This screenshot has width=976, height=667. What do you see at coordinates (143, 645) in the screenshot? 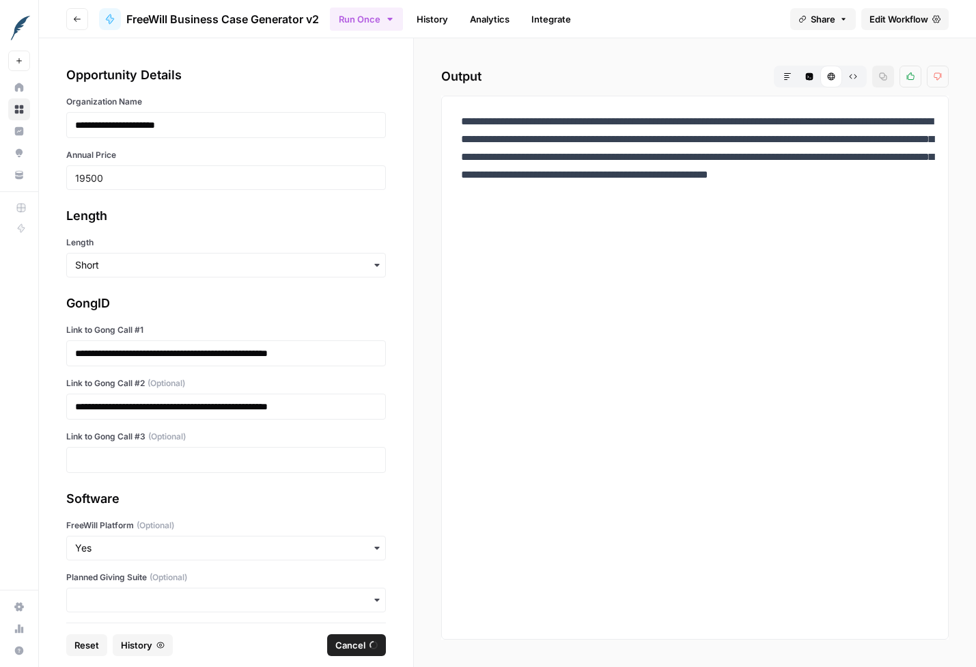
I see `button: History` at bounding box center [143, 645].